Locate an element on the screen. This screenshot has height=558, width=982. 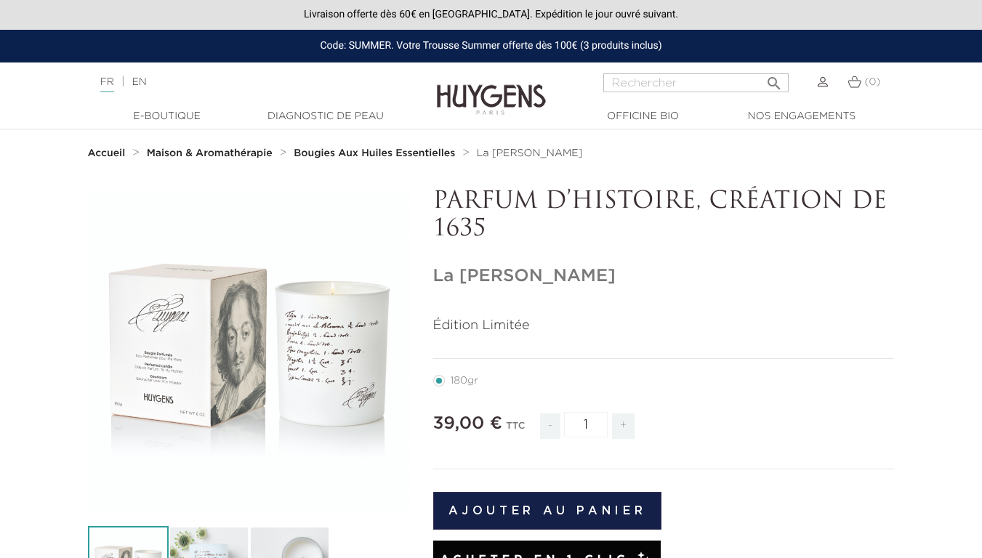
a: Maison & Aromathérapie is located at coordinates (212, 153).